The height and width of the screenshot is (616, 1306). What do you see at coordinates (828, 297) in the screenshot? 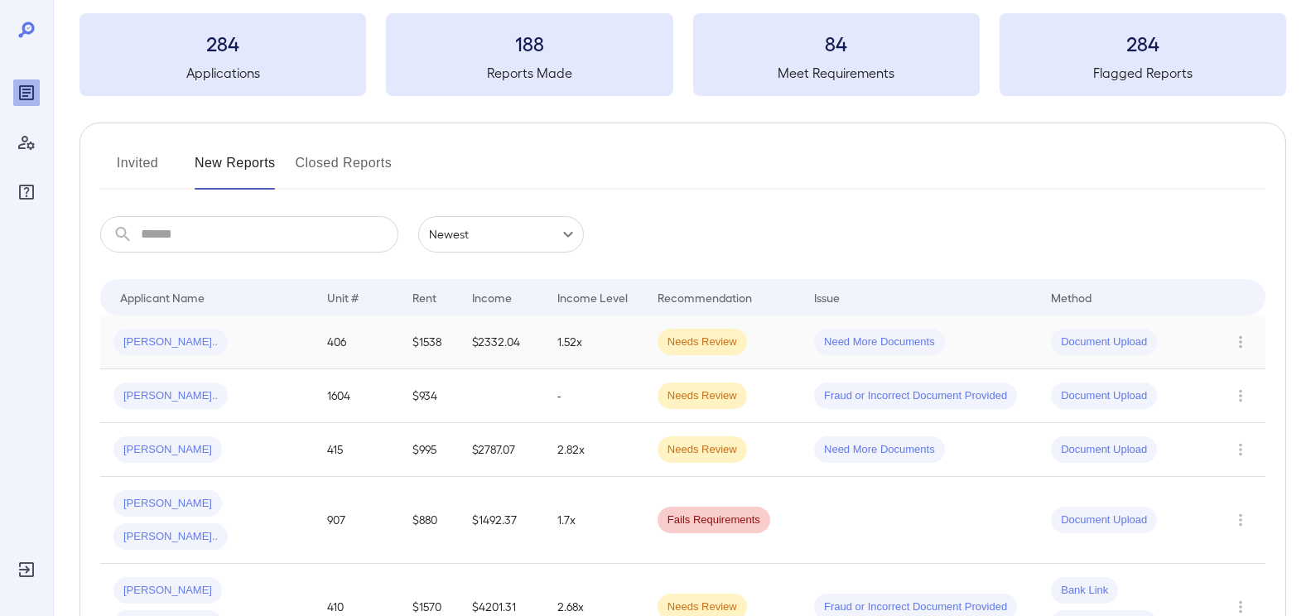
I see `div: Issue` at bounding box center [828, 297].